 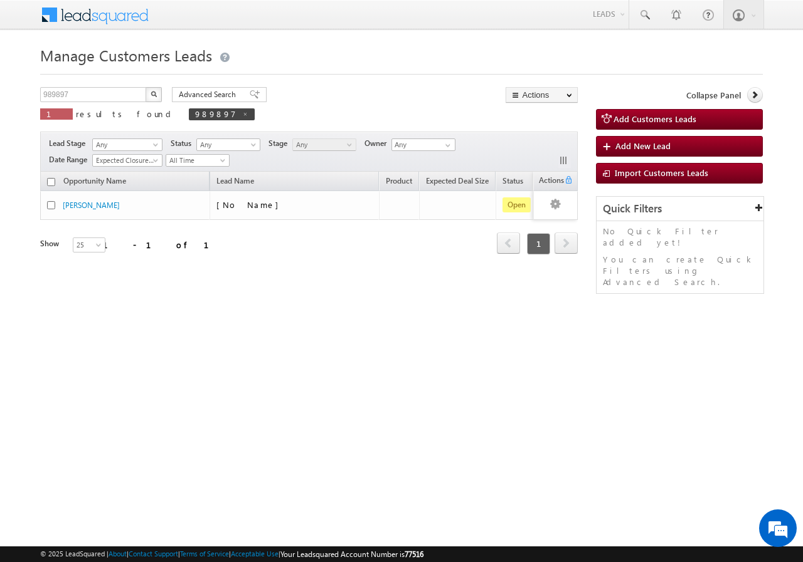 I want to click on a: Show All Items, so click(x=446, y=145).